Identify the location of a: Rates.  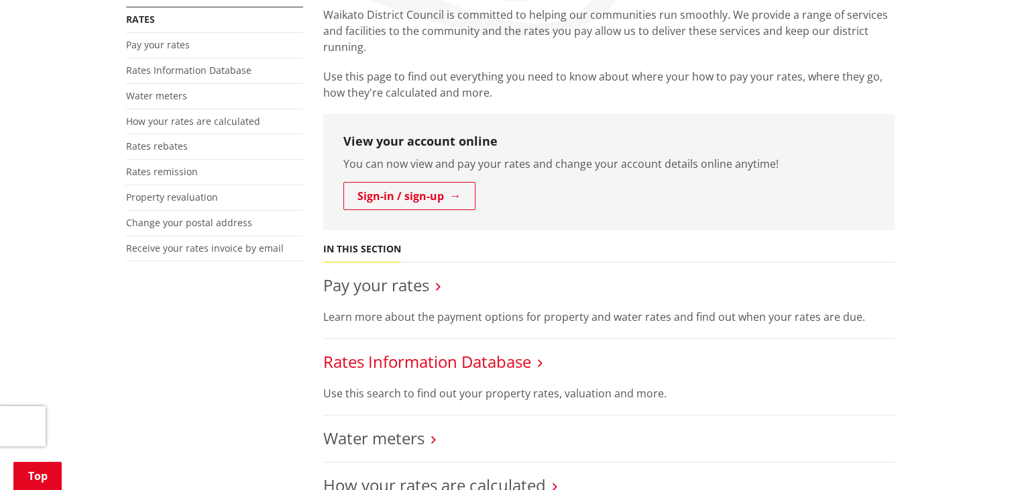
(140, 19).